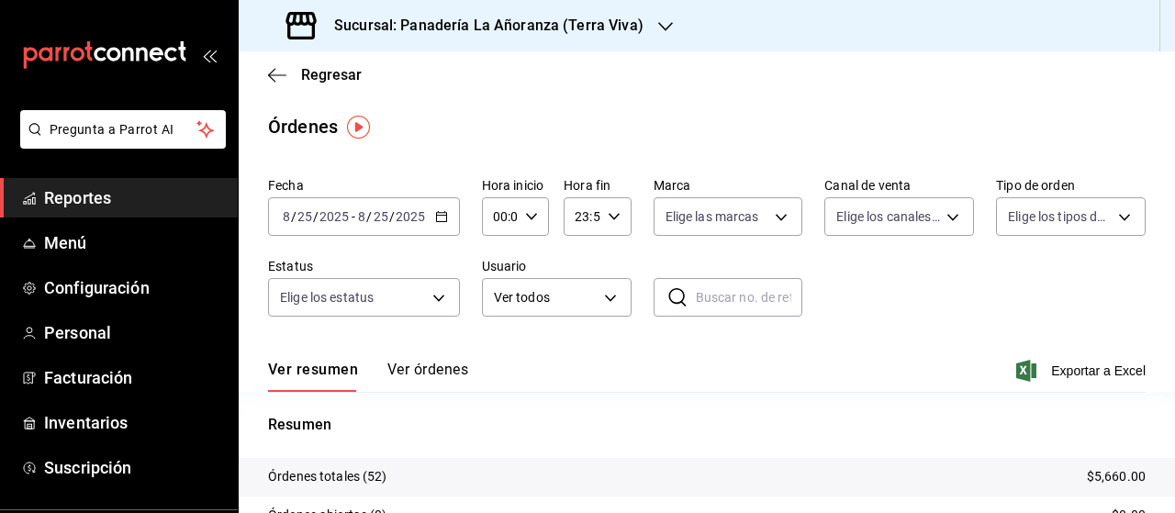 The image size is (1175, 513). What do you see at coordinates (515, 185) in the screenshot?
I see `label: Hora inicio` at bounding box center [515, 185].